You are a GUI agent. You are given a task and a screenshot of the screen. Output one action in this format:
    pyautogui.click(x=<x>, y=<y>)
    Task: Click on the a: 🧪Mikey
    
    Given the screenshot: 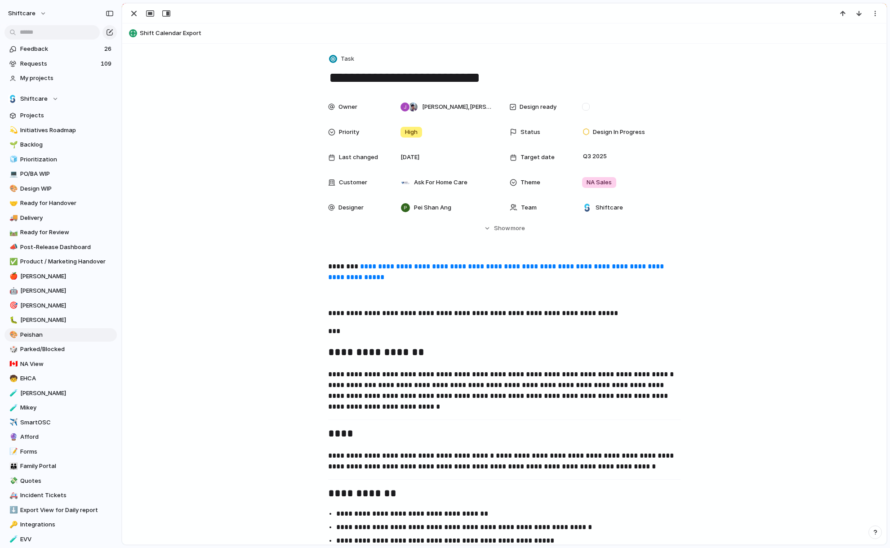 What is the action you would take?
    pyautogui.click(x=61, y=408)
    